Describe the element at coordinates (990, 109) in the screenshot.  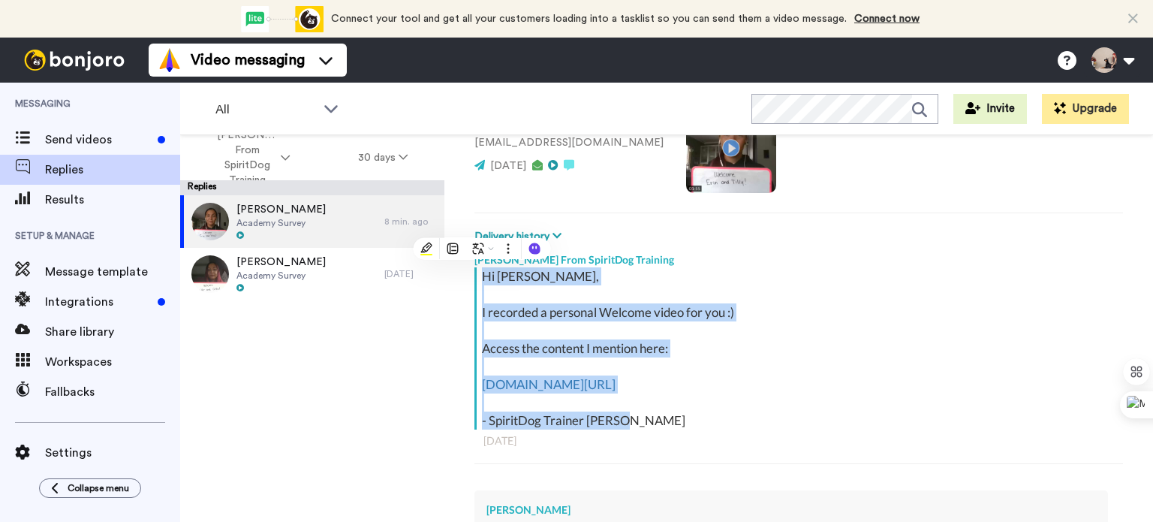
I see `button: Invite` at that location.